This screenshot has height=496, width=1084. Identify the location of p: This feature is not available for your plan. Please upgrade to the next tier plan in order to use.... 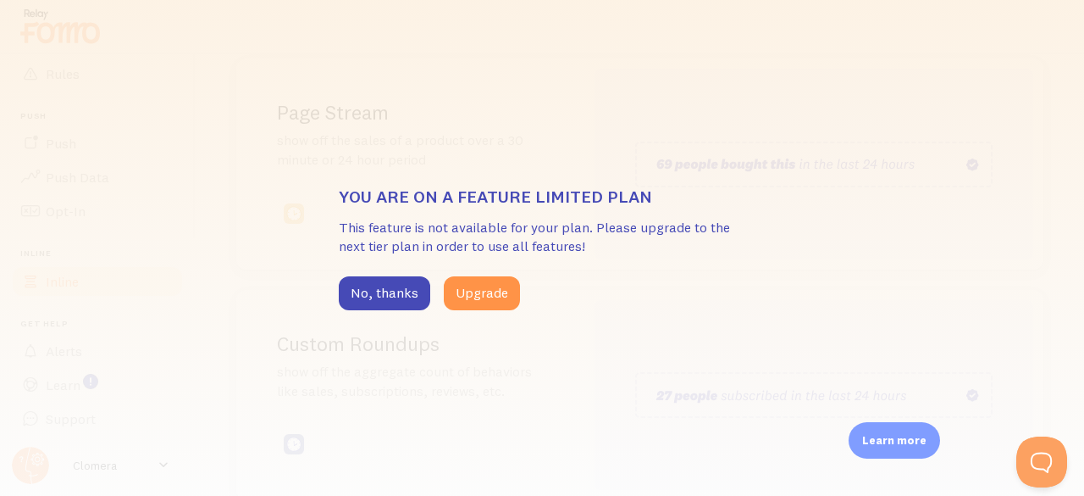
(542, 237).